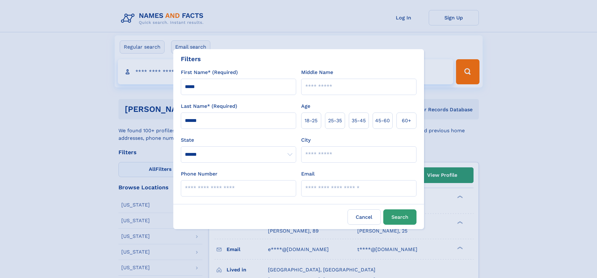  Describe the element at coordinates (199, 174) in the screenshot. I see `label: Phone Number` at that location.